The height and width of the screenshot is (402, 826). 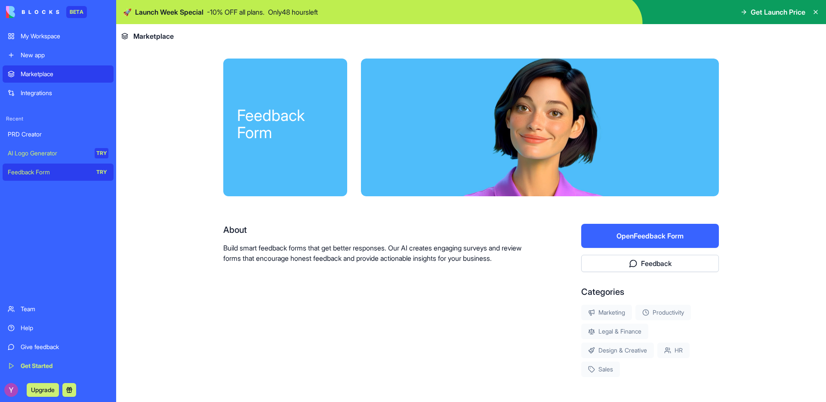 What do you see at coordinates (43, 389) in the screenshot?
I see `a: Upgrade` at bounding box center [43, 389].